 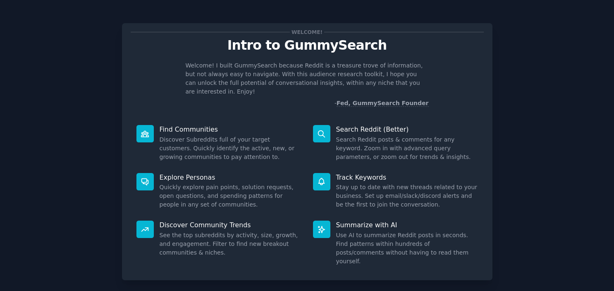 I want to click on p: Search Reddit (Better), so click(x=407, y=129).